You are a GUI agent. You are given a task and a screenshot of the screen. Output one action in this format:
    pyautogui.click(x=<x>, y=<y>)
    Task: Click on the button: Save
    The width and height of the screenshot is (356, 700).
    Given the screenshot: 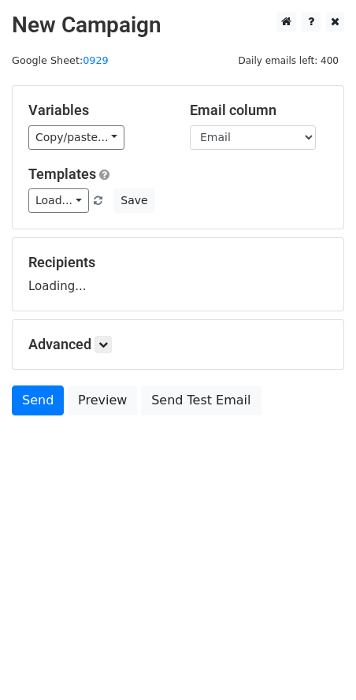 What is the action you would take?
    pyautogui.click(x=134, y=200)
    